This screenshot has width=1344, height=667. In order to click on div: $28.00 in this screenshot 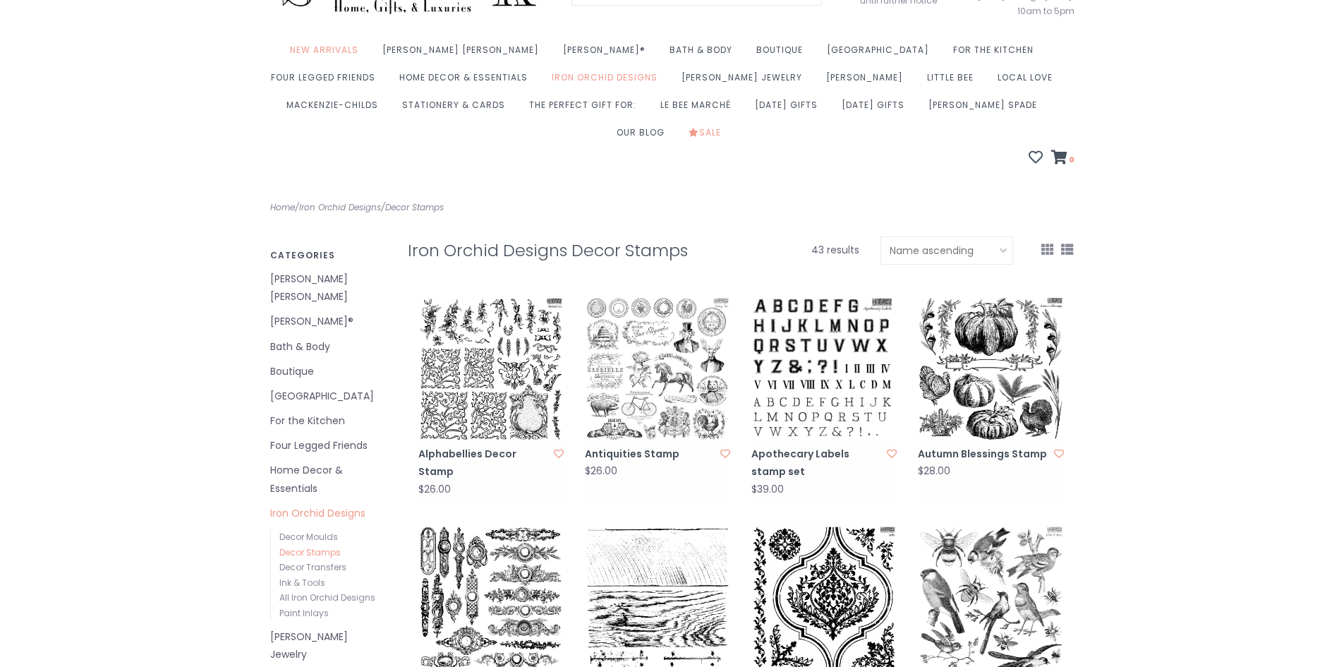, I will do `click(934, 471)`.